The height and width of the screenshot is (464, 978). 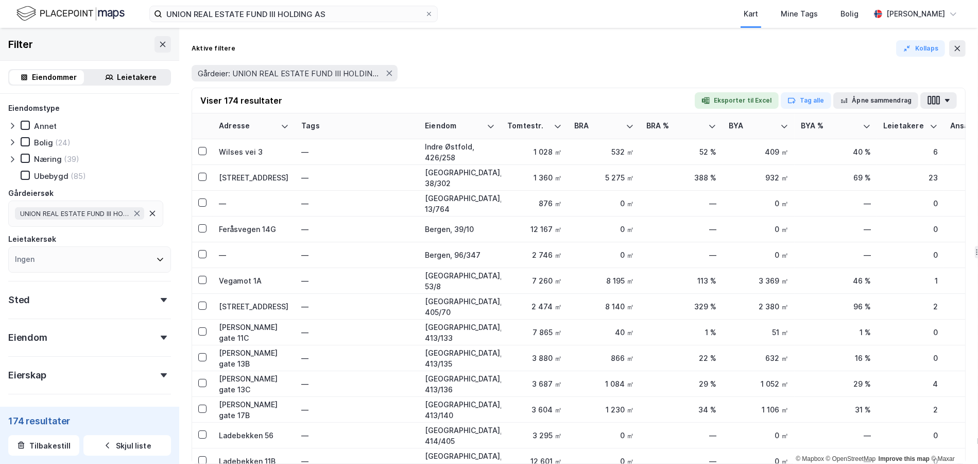 What do you see at coordinates (836, 151) in the screenshot?
I see `div: 40 %` at bounding box center [836, 151].